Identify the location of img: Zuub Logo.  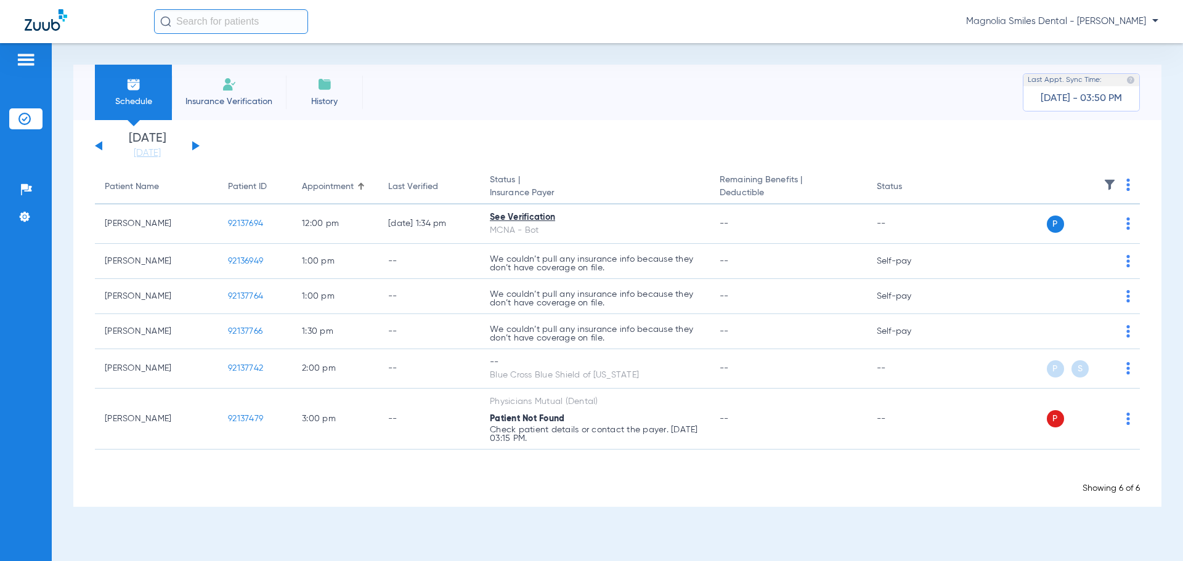
(46, 20).